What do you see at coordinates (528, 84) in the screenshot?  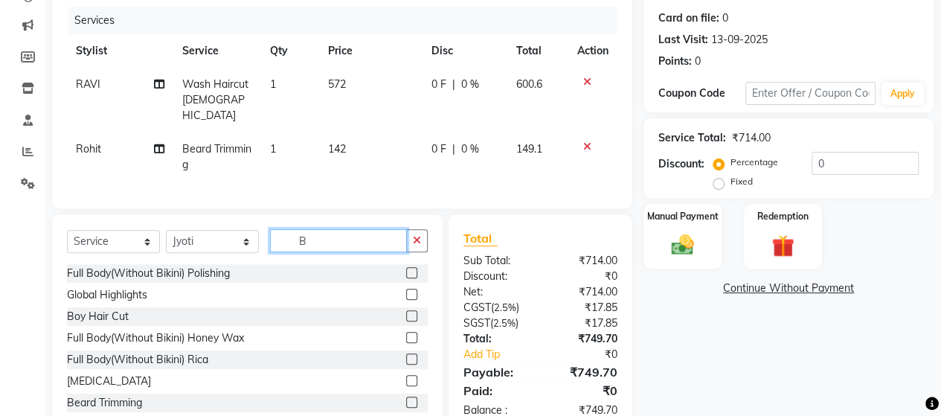 I see `span: 600.6` at bounding box center [528, 84].